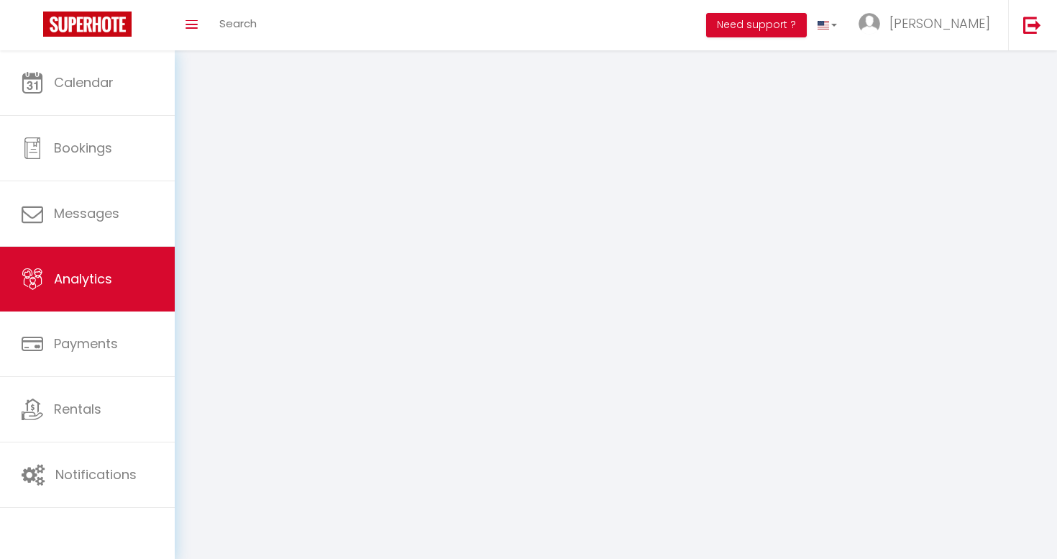 This screenshot has height=559, width=1057. I want to click on button: Need support ?, so click(757, 25).